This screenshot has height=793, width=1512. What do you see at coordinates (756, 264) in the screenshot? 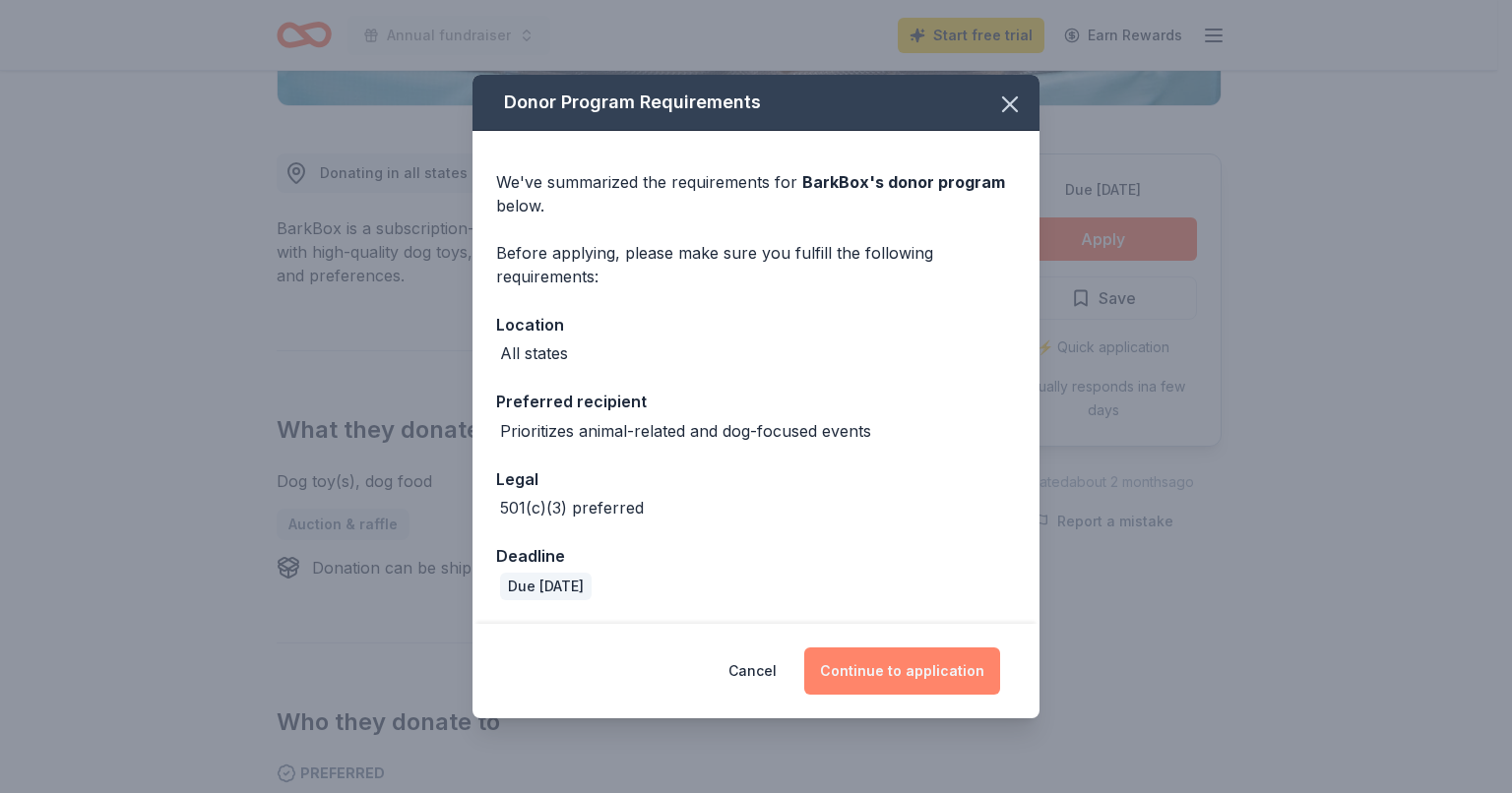
I see `div: Before applying, please make sure you fulfill the following requirements:` at bounding box center [756, 264].